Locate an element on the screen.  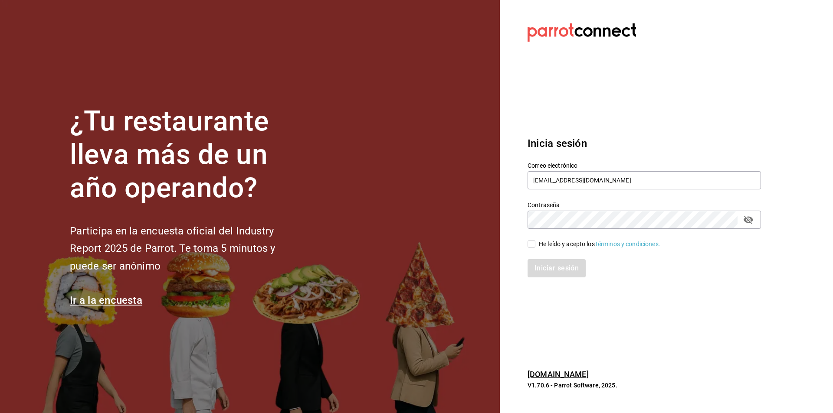
a: Términos y condiciones. is located at coordinates (627, 244).